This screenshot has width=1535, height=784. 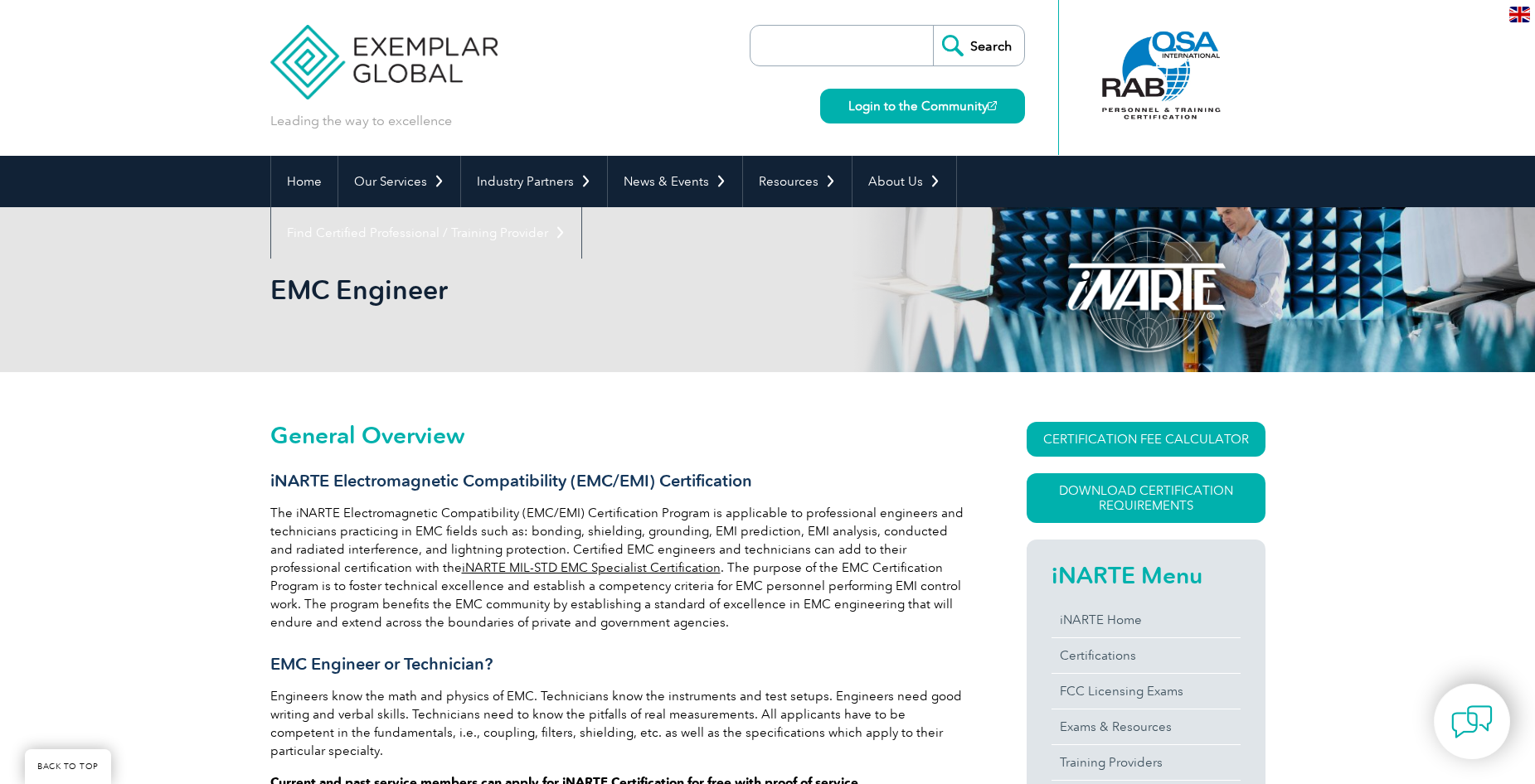 What do you see at coordinates (618, 480) in the screenshot?
I see `h3: iNARTE Electromagnetic Compatibility (EMC/EMI) Certification` at bounding box center [618, 480].